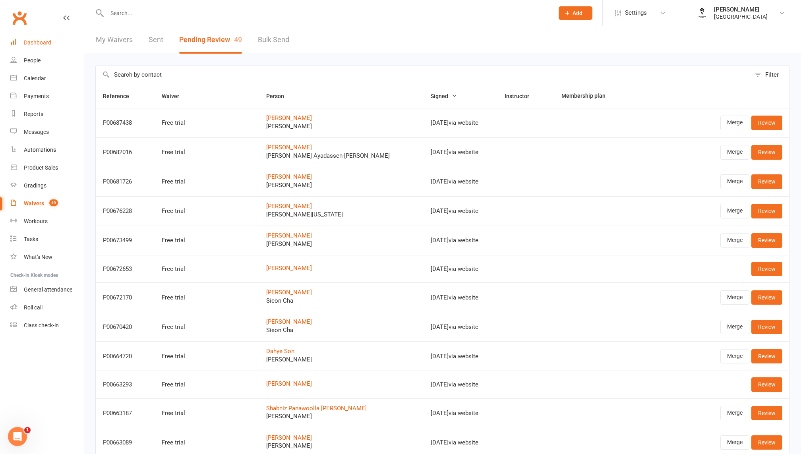 The width and height of the screenshot is (801, 454). Describe the element at coordinates (41, 325) in the screenshot. I see `div: Class check-in` at that location.